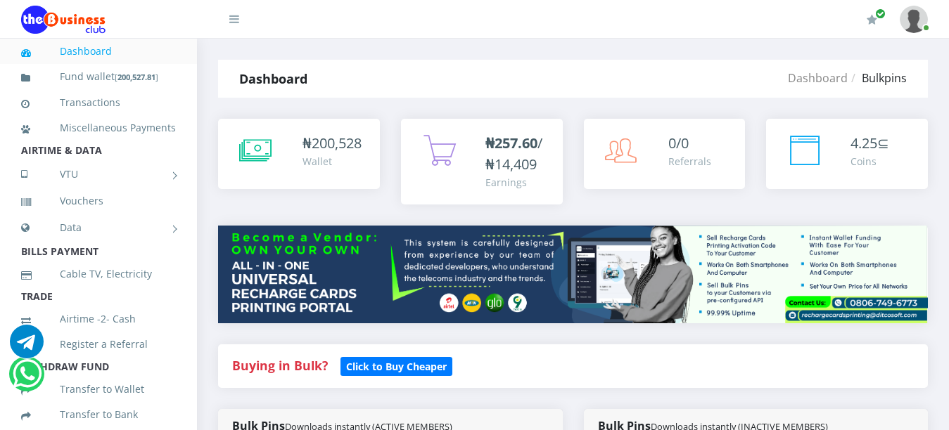 The image size is (949, 430). I want to click on a: Register a Referral, so click(98, 345).